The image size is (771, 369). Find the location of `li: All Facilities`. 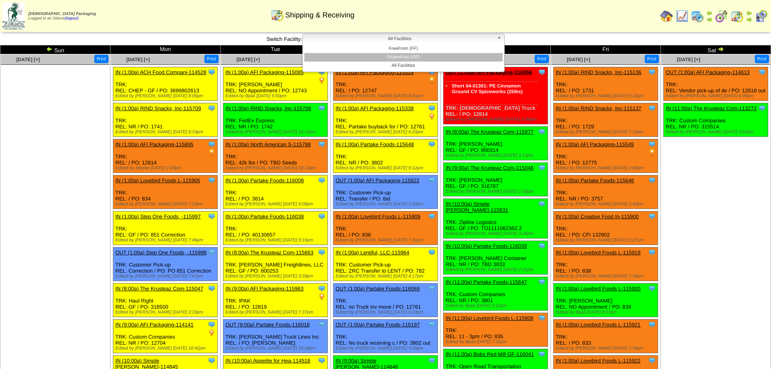

li: All Facilities is located at coordinates (404, 66).